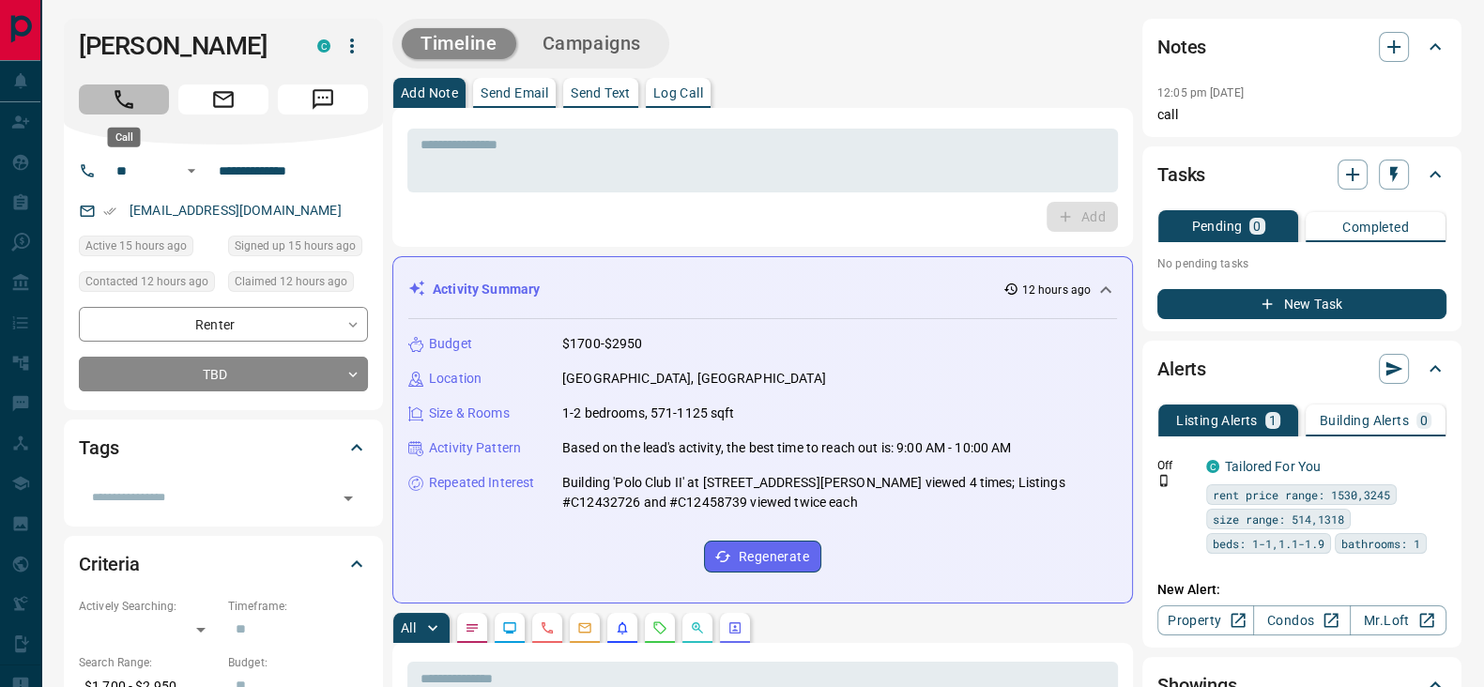 This screenshot has width=1484, height=687. Describe the element at coordinates (1269, 544) in the screenshot. I see `span: beds: 1-1,1.1-1.9` at that location.